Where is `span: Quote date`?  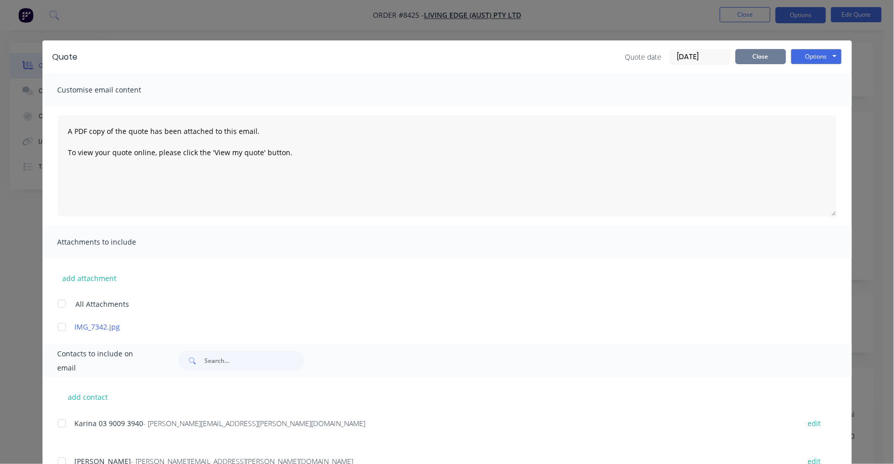
span: Quote date is located at coordinates (643, 57).